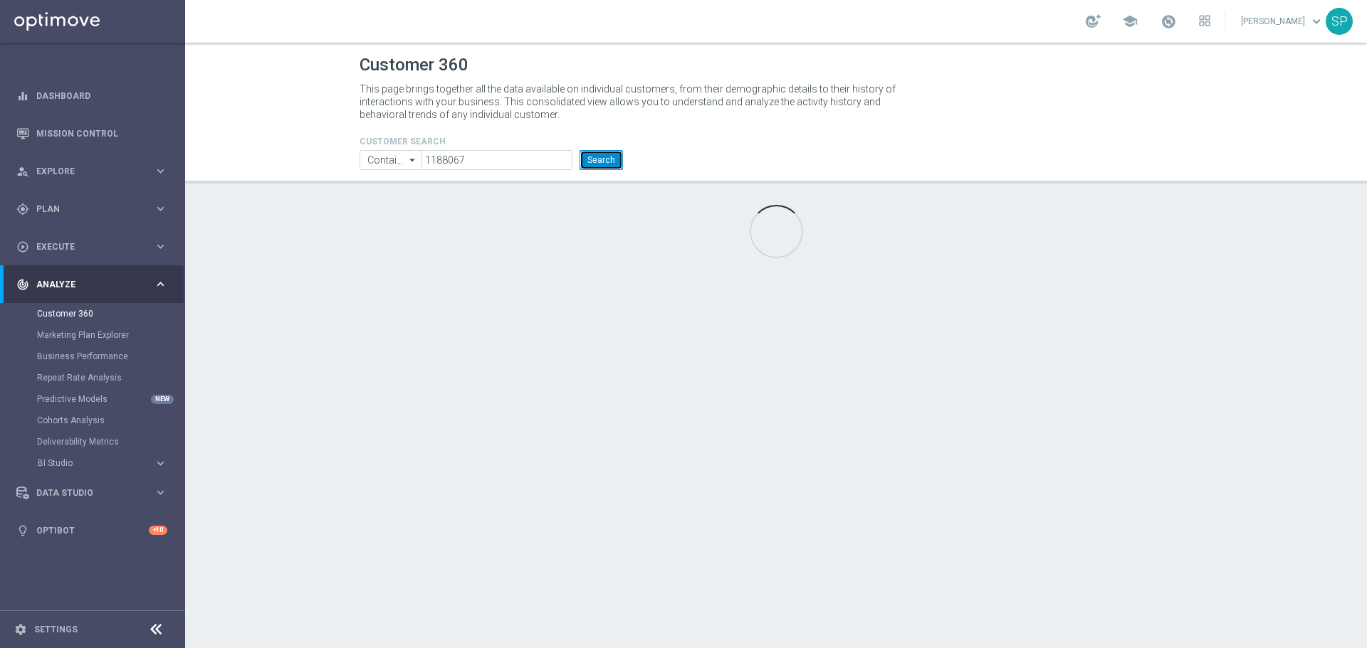  What do you see at coordinates (23, 172) in the screenshot?
I see `i: person_search` at bounding box center [23, 172].